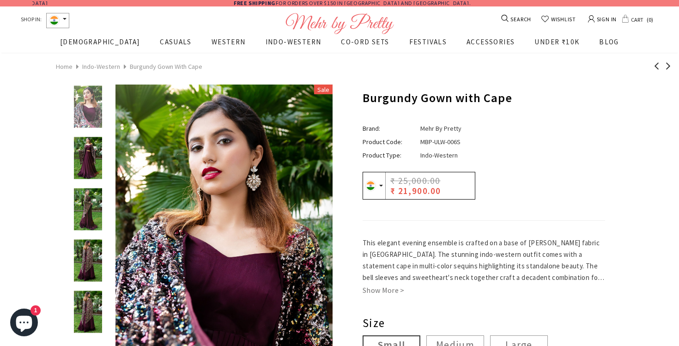 The height and width of the screenshot is (346, 679). What do you see at coordinates (175, 42) in the screenshot?
I see `span: CASUALS` at bounding box center [175, 42].